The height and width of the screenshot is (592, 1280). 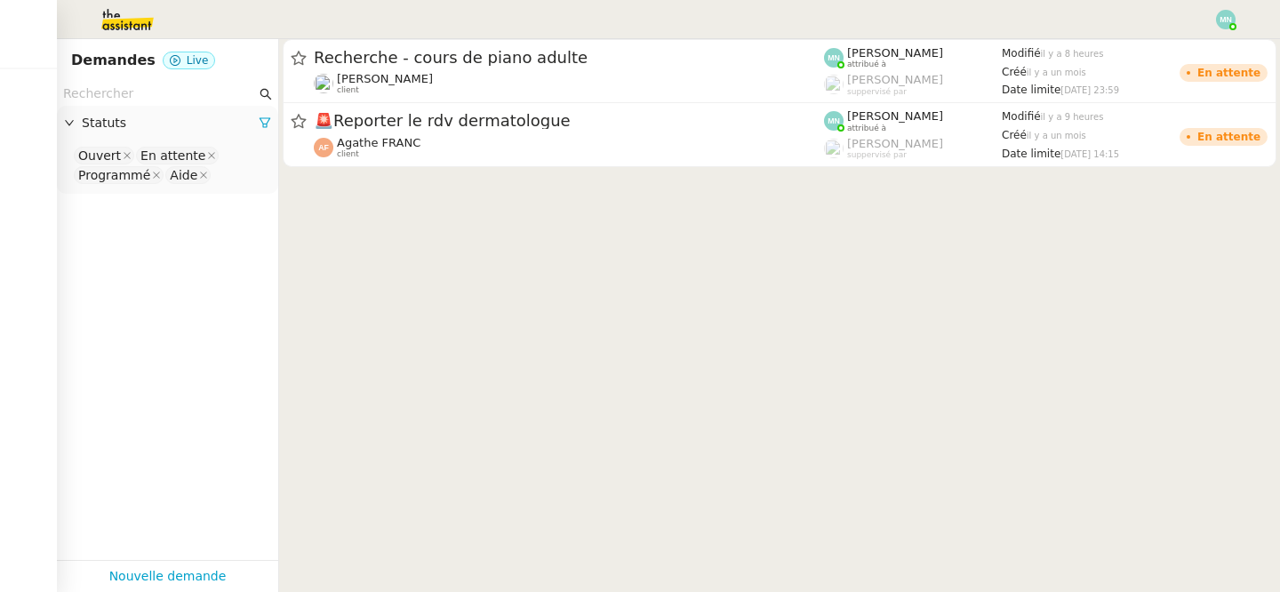 What do you see at coordinates (569, 58) in the screenshot?
I see `span: Recherche - cours de piano adulte` at bounding box center [569, 58].